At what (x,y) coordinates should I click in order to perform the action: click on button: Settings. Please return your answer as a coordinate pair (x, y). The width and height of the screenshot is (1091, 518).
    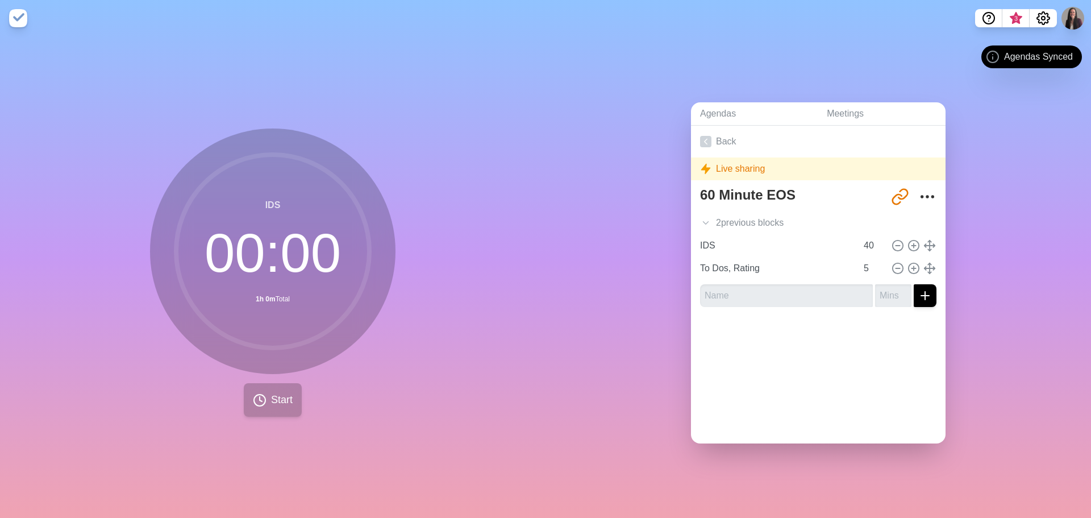
    Looking at the image, I should click on (1043, 18).